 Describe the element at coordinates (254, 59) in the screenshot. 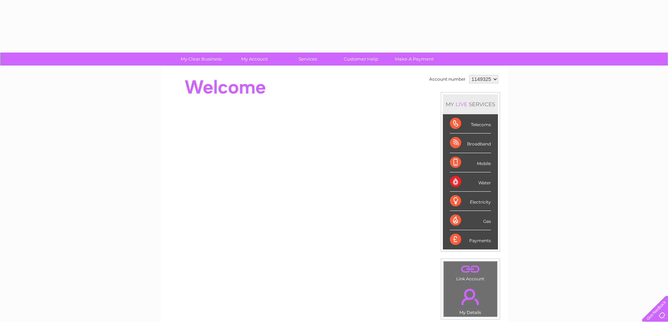

I see `a: My Account` at that location.